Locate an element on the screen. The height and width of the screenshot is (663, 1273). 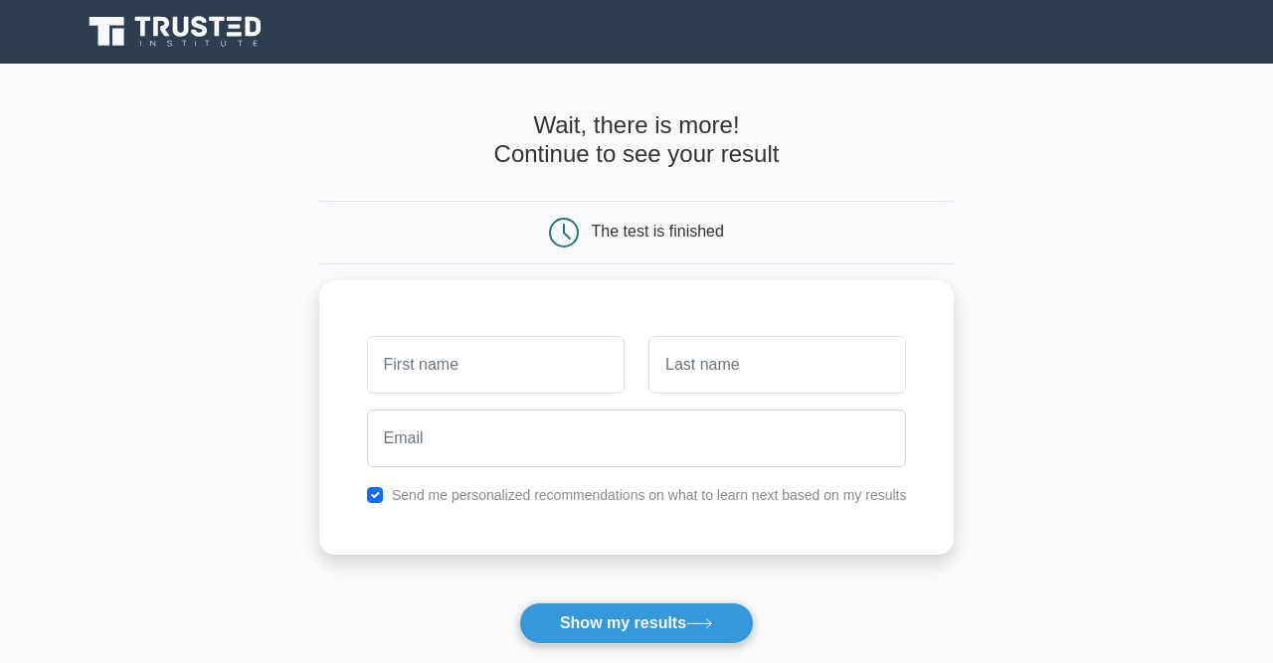
h4: Wait, there is more! Continue to see your result is located at coordinates (636, 140).